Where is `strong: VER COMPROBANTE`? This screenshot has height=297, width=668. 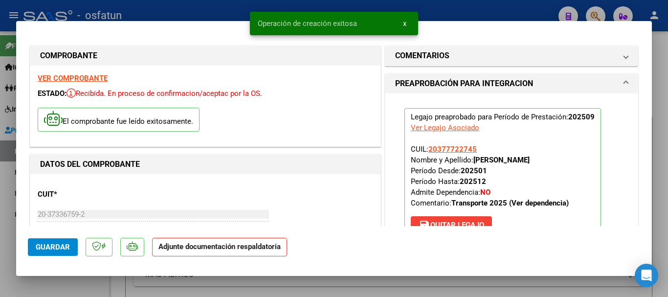
strong: VER COMPROBANTE is located at coordinates (72, 78).